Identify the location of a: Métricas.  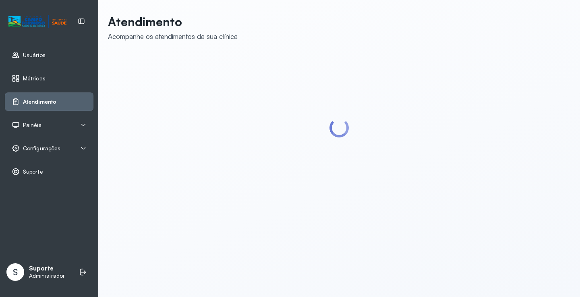
(49, 78).